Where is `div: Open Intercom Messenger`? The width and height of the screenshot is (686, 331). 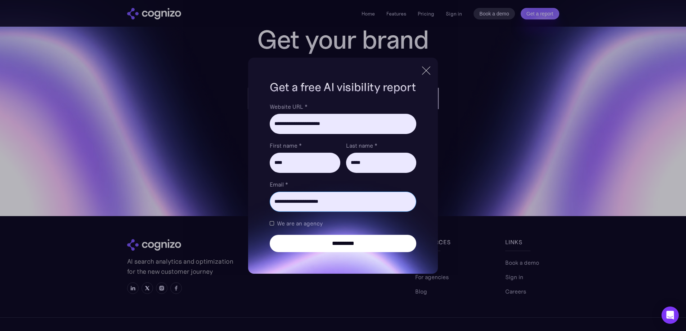 div: Open Intercom Messenger is located at coordinates (670, 315).